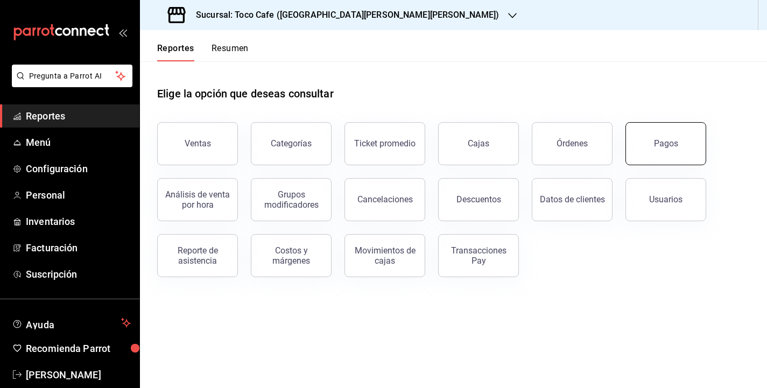  I want to click on div: navigation tabs, so click(203, 52).